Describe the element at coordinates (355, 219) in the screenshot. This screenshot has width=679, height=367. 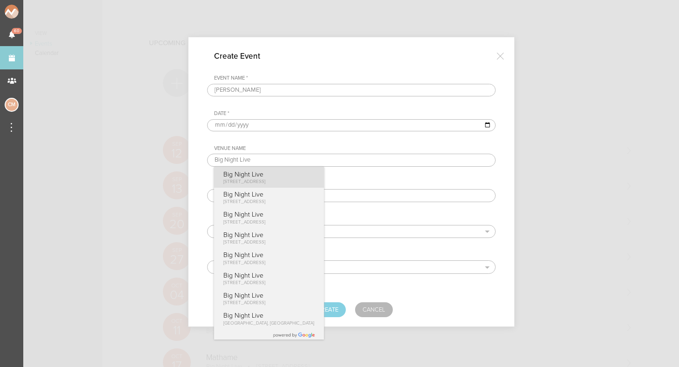
I see `div: Event Owner *` at that location.